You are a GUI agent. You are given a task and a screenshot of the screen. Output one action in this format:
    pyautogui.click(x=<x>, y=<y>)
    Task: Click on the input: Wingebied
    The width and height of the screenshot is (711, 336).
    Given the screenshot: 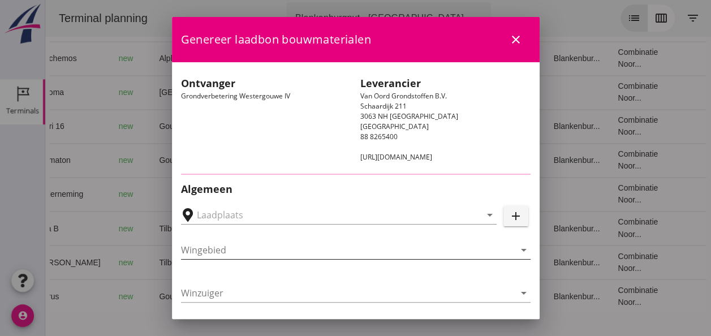 What is the action you would take?
    pyautogui.click(x=348, y=250)
    